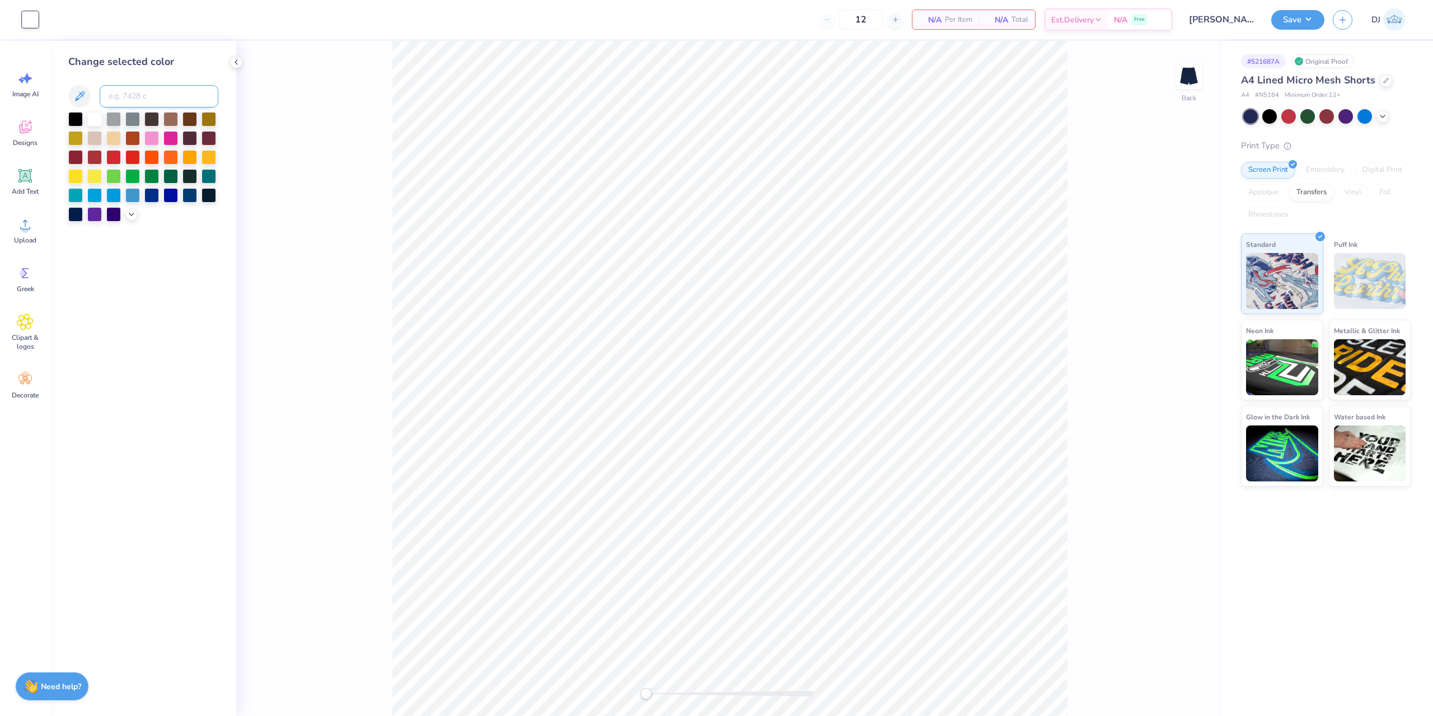 This screenshot has width=1433, height=716. I want to click on span: Decorate, so click(25, 395).